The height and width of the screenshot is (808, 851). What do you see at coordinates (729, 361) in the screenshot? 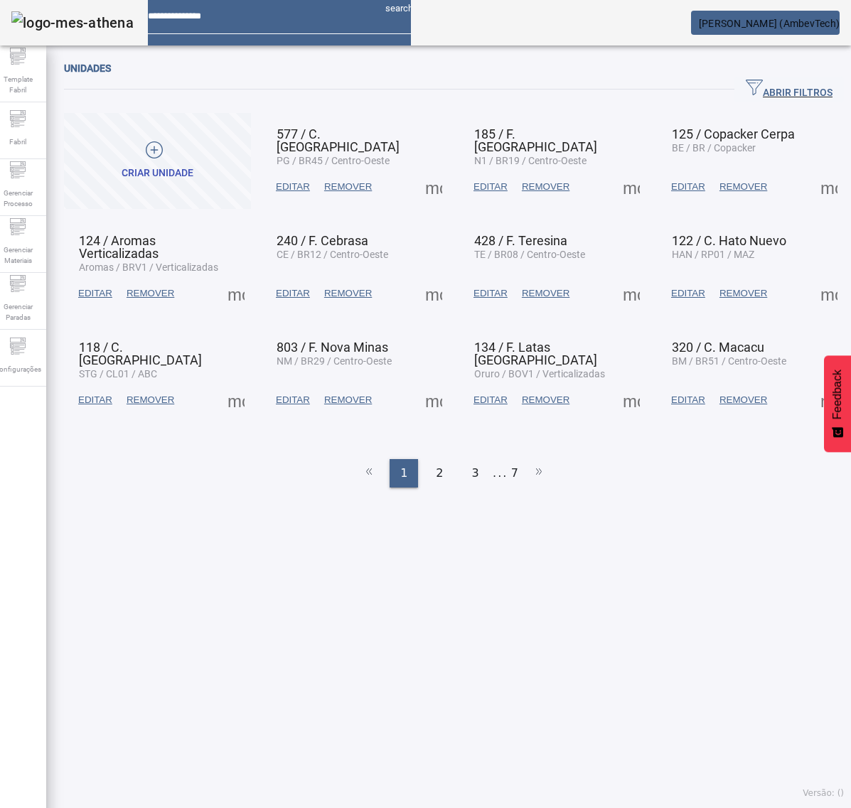
I see `span: BM / BR51 / Centro-Oeste` at bounding box center [729, 361].